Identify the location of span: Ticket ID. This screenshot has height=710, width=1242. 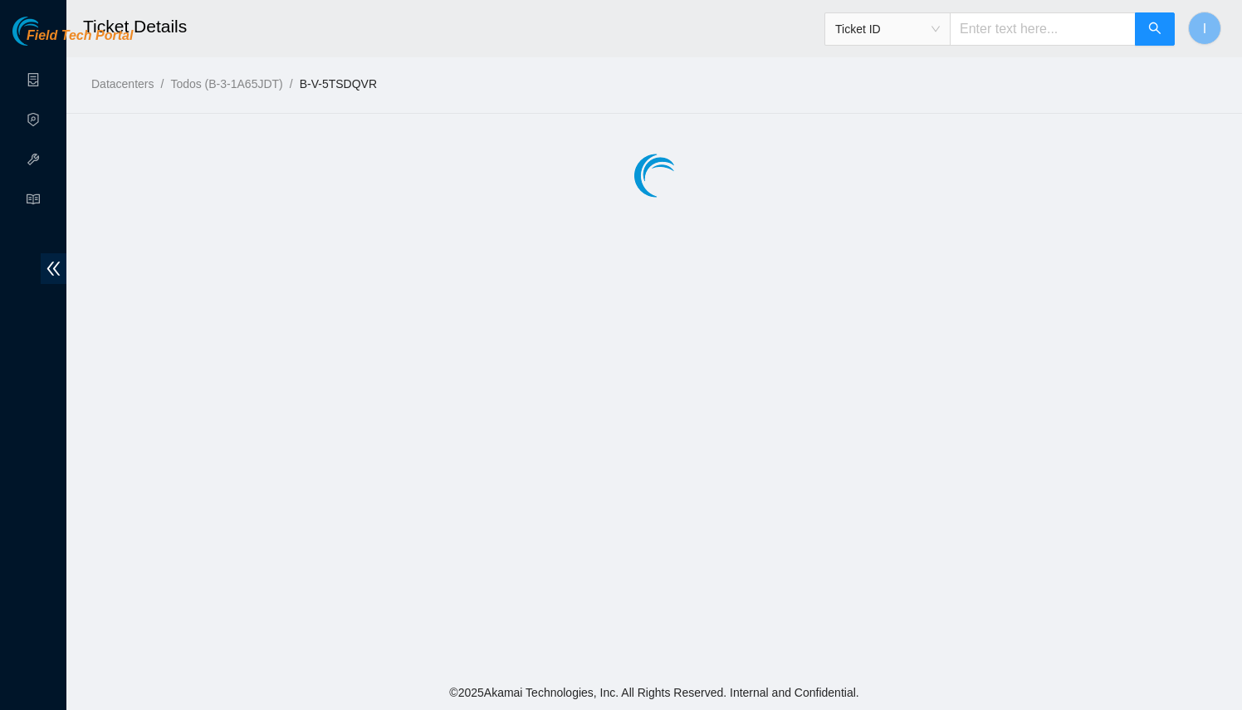
(888, 29).